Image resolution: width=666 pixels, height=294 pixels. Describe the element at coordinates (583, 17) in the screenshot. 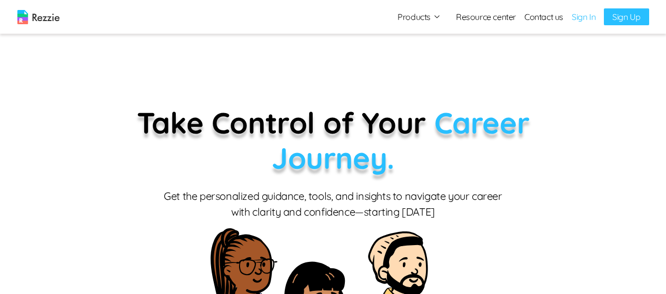

I see `a: Sign In` at that location.